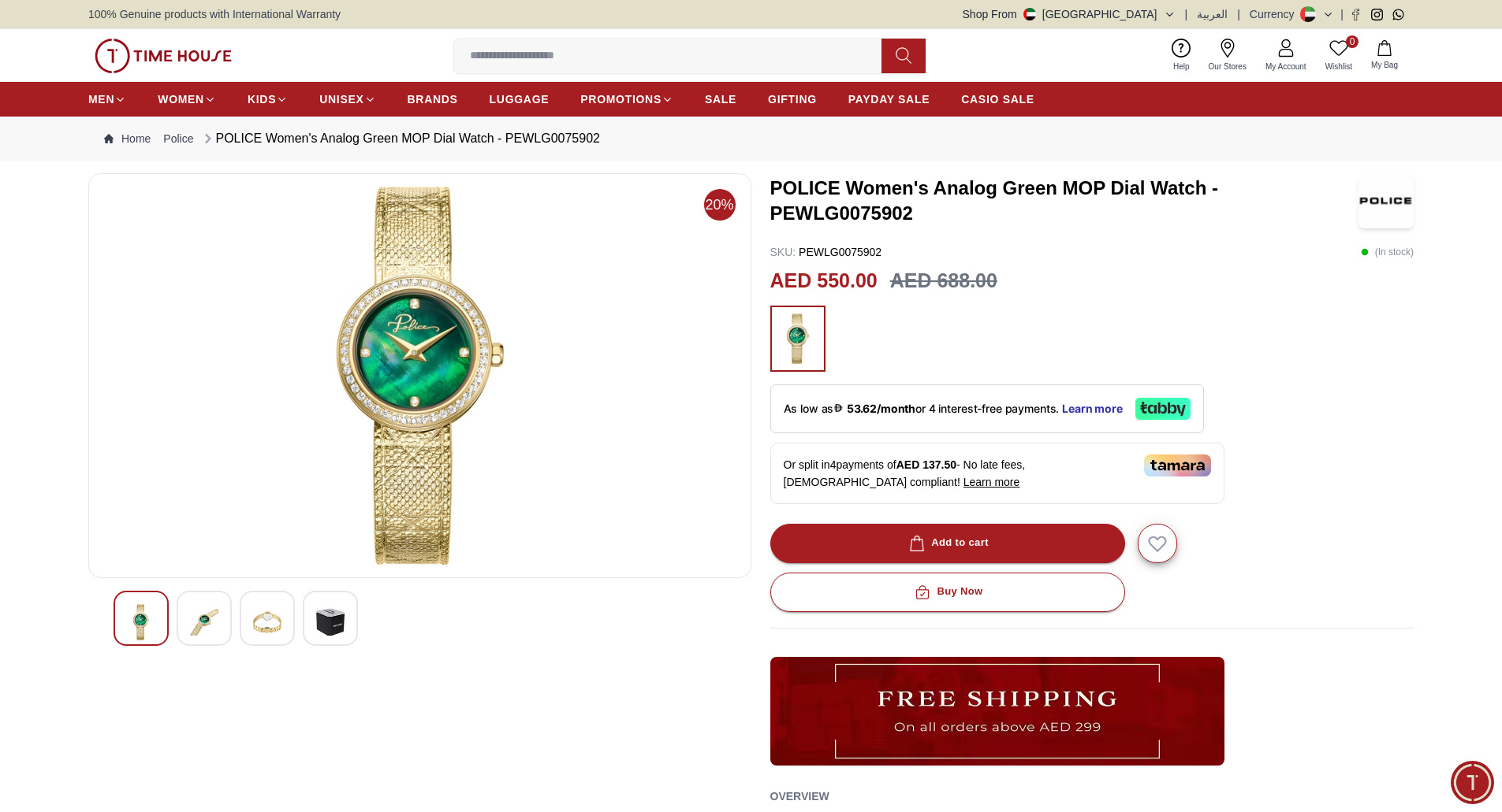 Image resolution: width=1502 pixels, height=812 pixels. I want to click on span: Our Stores, so click(1227, 66).